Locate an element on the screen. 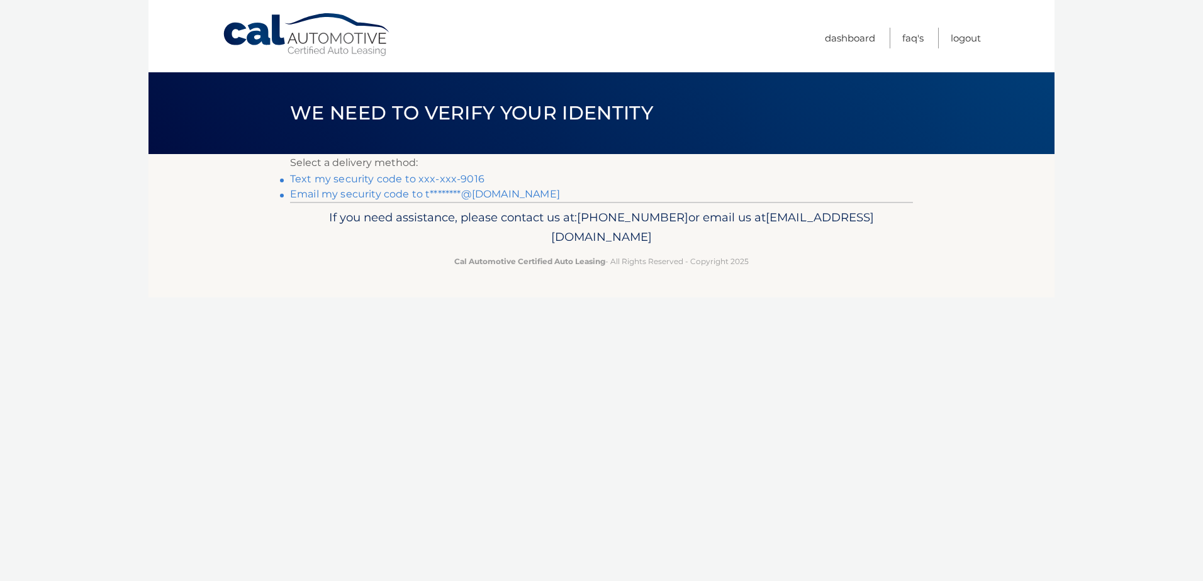 Image resolution: width=1203 pixels, height=581 pixels. strong: Cal Automotive Certified Auto Leasing is located at coordinates (530, 261).